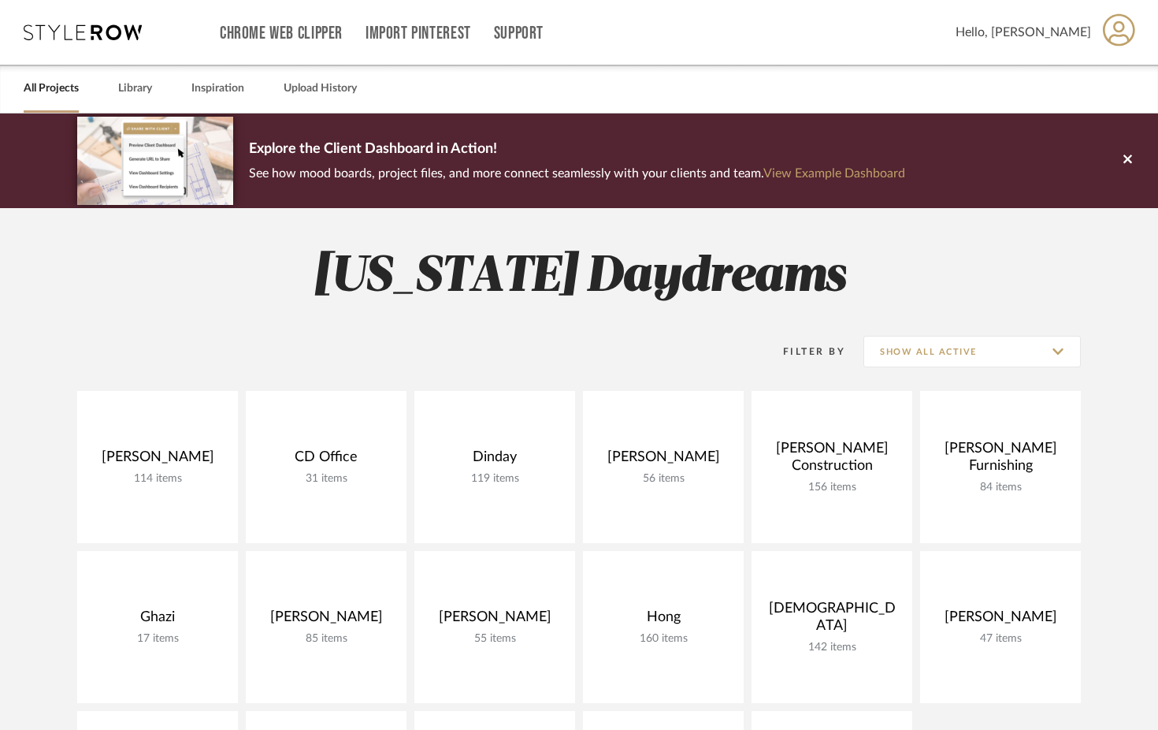 The height and width of the screenshot is (730, 1158). What do you see at coordinates (804, 351) in the screenshot?
I see `div: Filter By` at bounding box center [804, 351].